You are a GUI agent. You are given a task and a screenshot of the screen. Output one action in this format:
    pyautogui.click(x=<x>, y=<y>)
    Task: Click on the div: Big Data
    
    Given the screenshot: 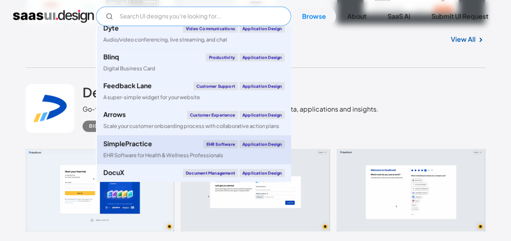 What is the action you would take?
    pyautogui.click(x=101, y=126)
    